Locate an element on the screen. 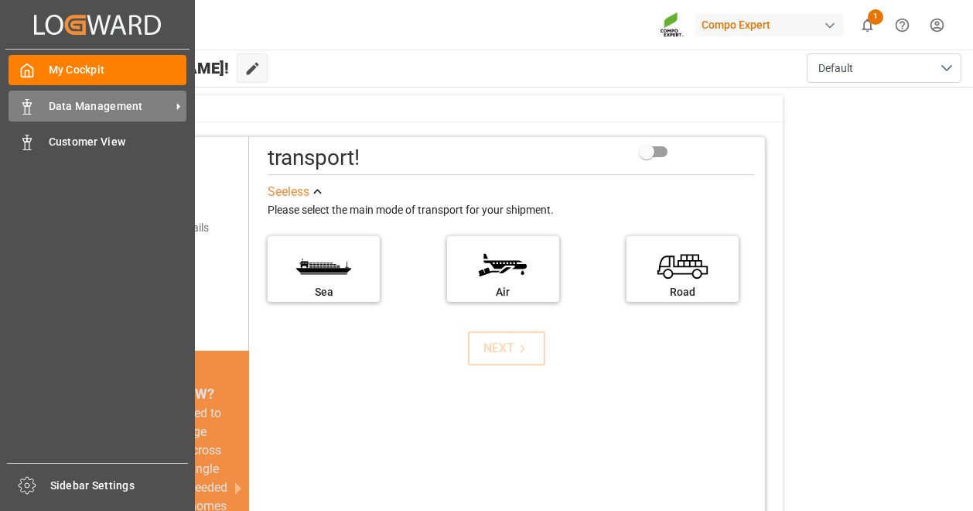 This screenshot has height=511, width=973. span: 1 is located at coordinates (876, 17).